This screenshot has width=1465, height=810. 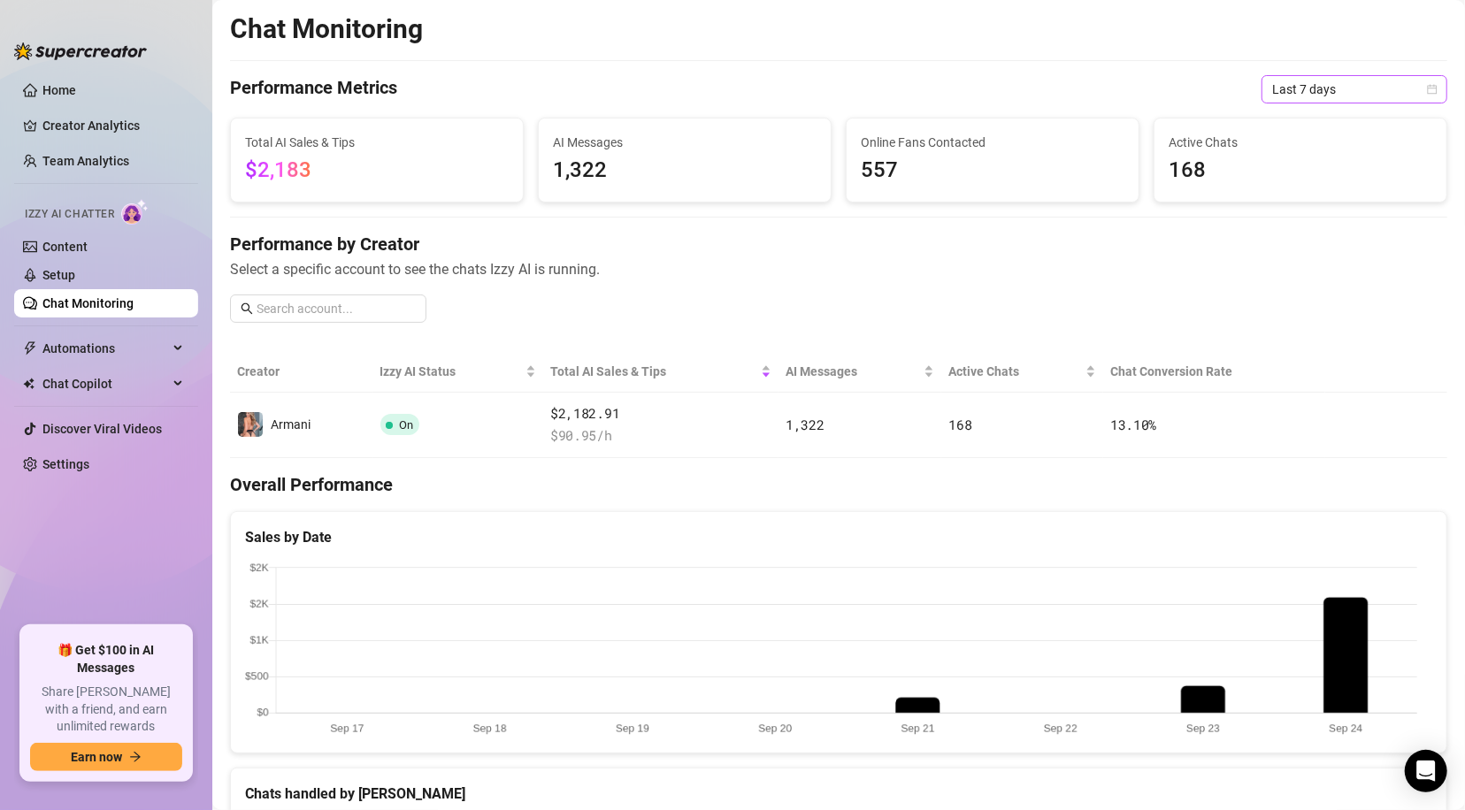 What do you see at coordinates (106, 757) in the screenshot?
I see `button: Earn nowarrow-right` at bounding box center [106, 757].